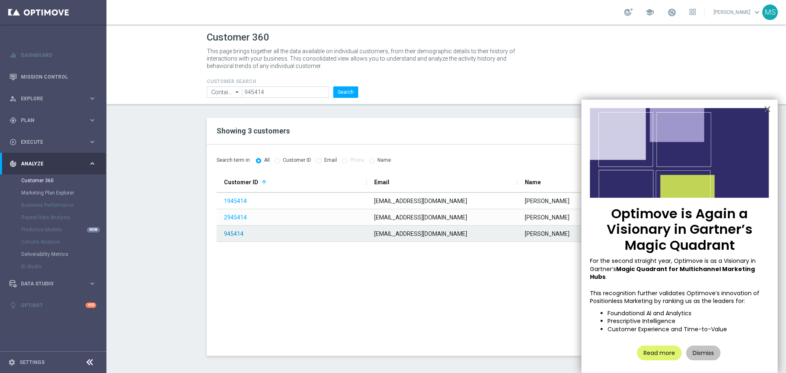  Describe the element at coordinates (253, 131) in the screenshot. I see `span: Showing 3 customers` at that location.